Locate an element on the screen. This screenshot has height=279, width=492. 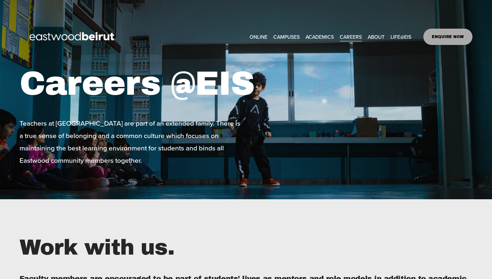
a: ONLINE is located at coordinates (259, 36).